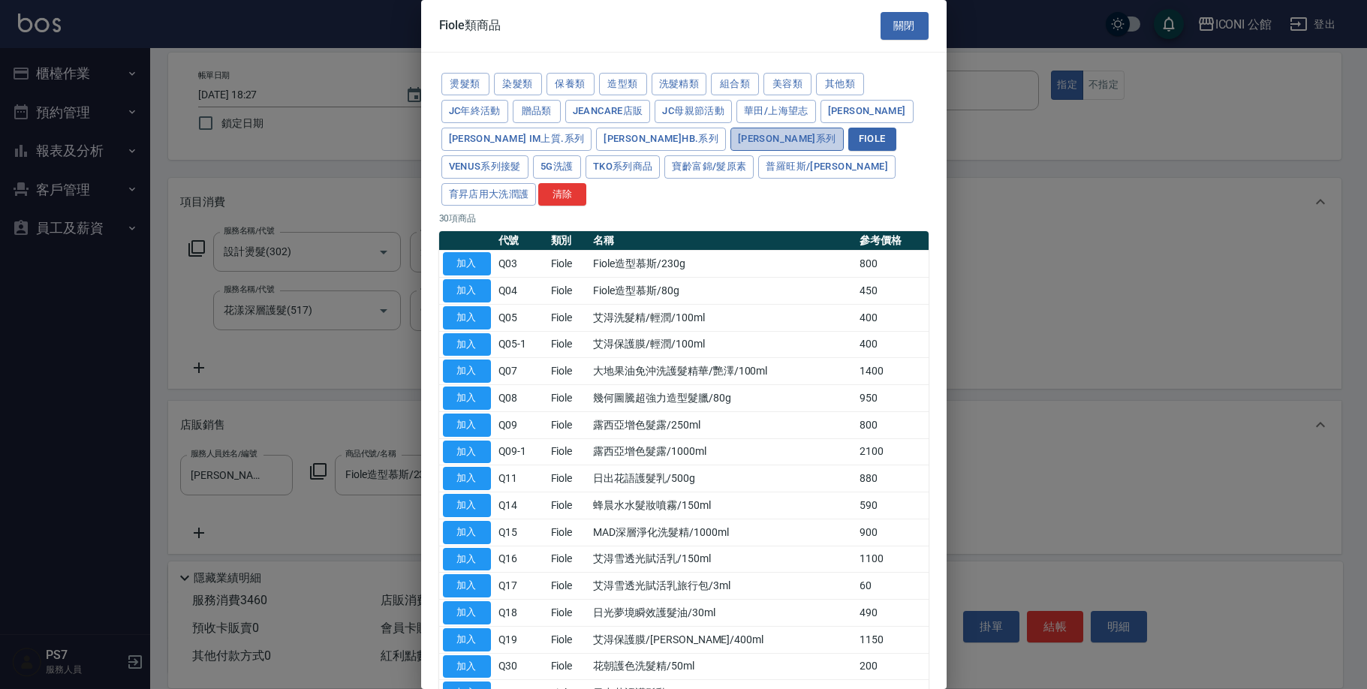 This screenshot has width=1367, height=689. Describe the element at coordinates (521, 264) in the screenshot. I see `td: Q03` at that location.